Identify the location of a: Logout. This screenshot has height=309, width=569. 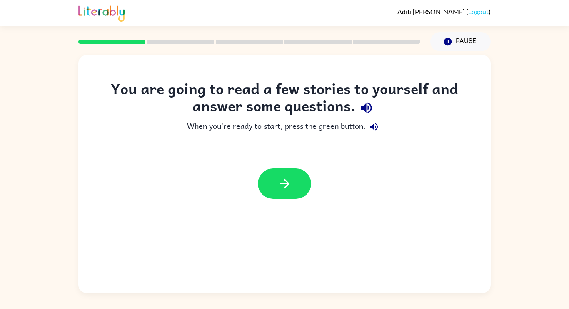
(478, 11).